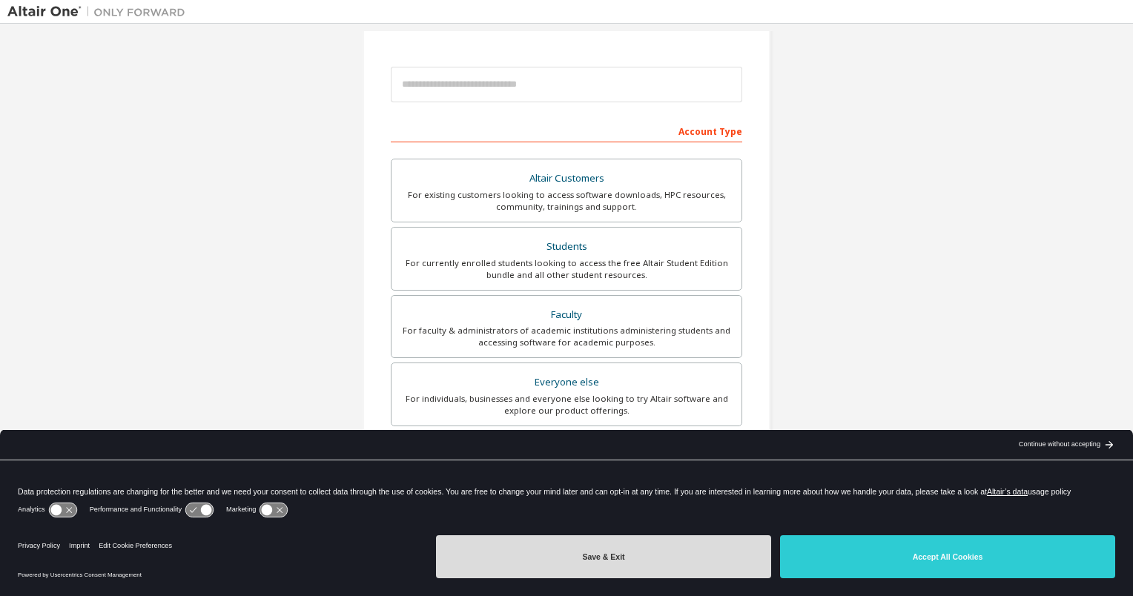 Image resolution: width=1133 pixels, height=596 pixels. Describe the element at coordinates (567, 405) in the screenshot. I see `div: For individuals, businesses and everyone else looking to try Altair software and explore our prod...` at that location.